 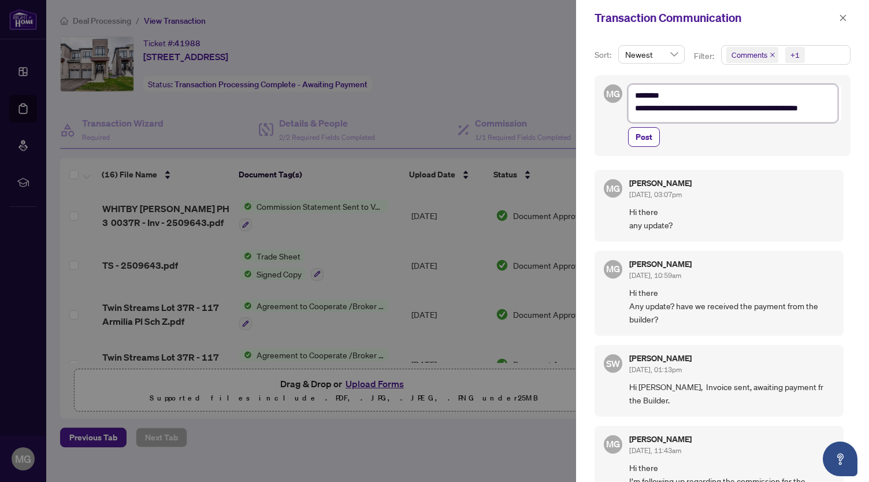 What do you see at coordinates (731, 306) in the screenshot?
I see `span: Hi there Any update? have we received the payment from the builder?` at bounding box center [731, 306].